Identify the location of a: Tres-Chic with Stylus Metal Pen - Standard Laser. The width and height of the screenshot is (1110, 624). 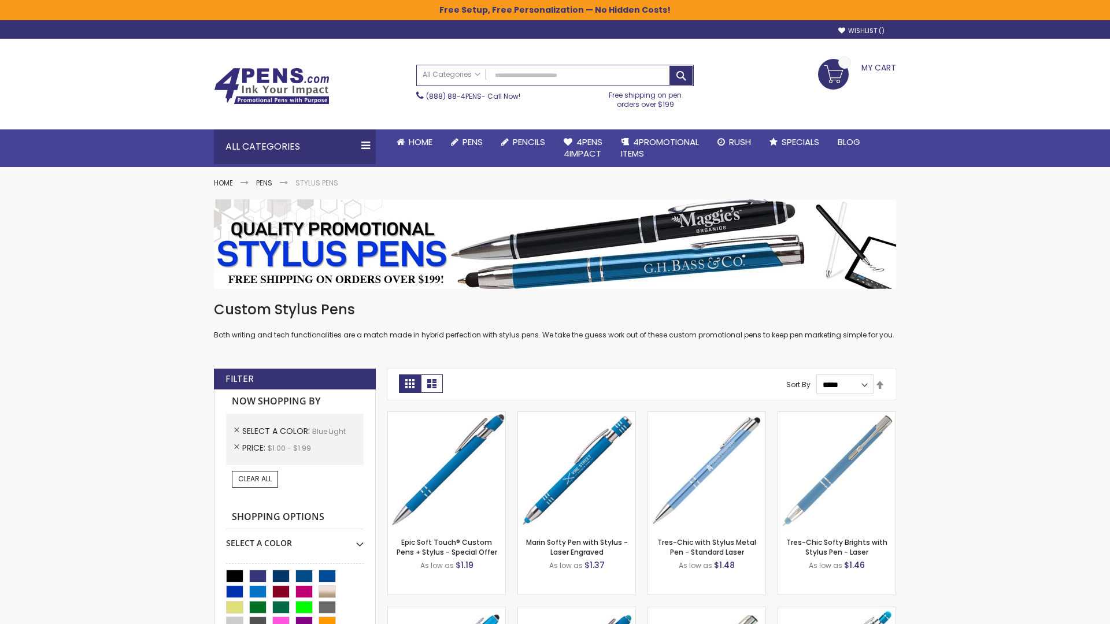
(706, 547).